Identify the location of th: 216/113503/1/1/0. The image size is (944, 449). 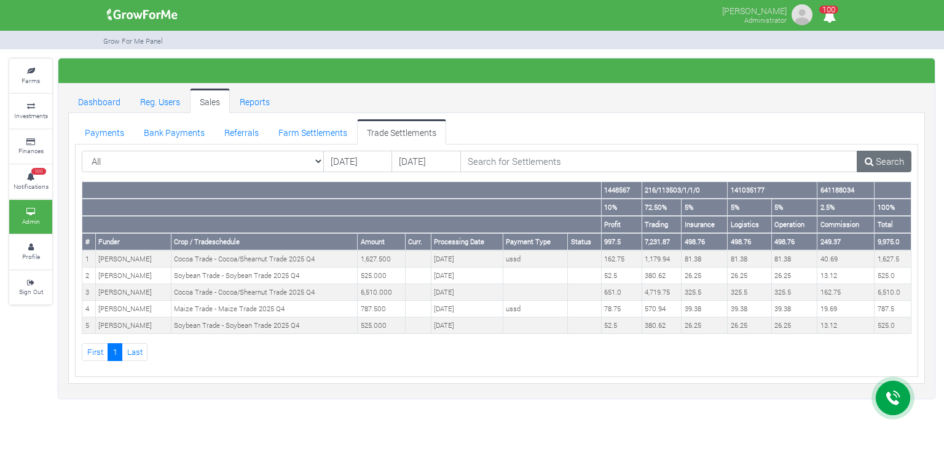
(685, 190).